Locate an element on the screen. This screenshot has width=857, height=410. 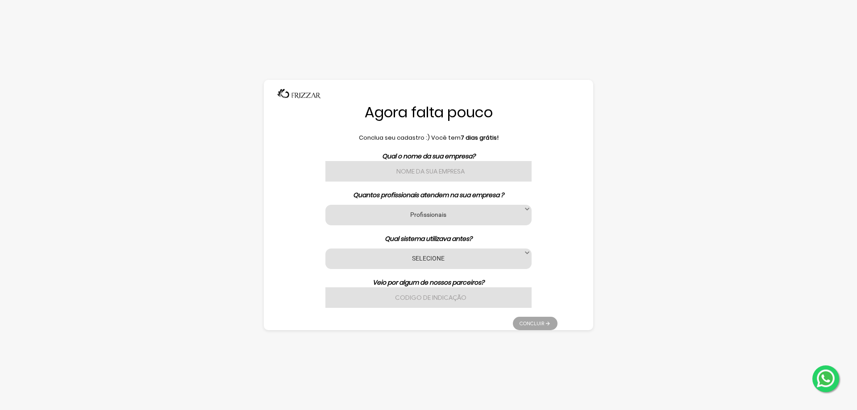
p: Qual sistema utilizava antes? is located at coordinates (429, 239).